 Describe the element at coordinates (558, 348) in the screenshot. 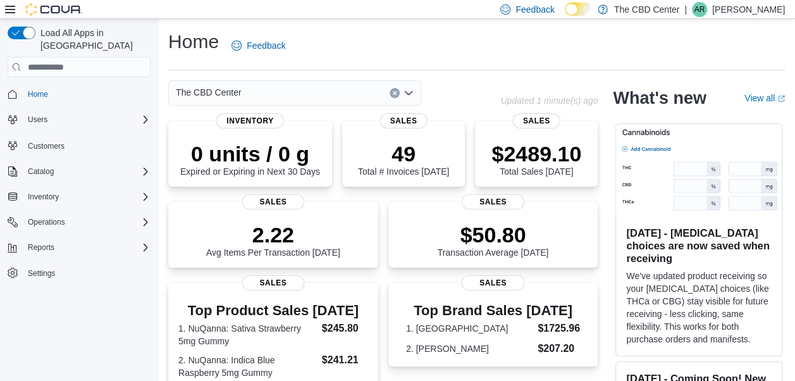

I see `dd: $207.20` at that location.